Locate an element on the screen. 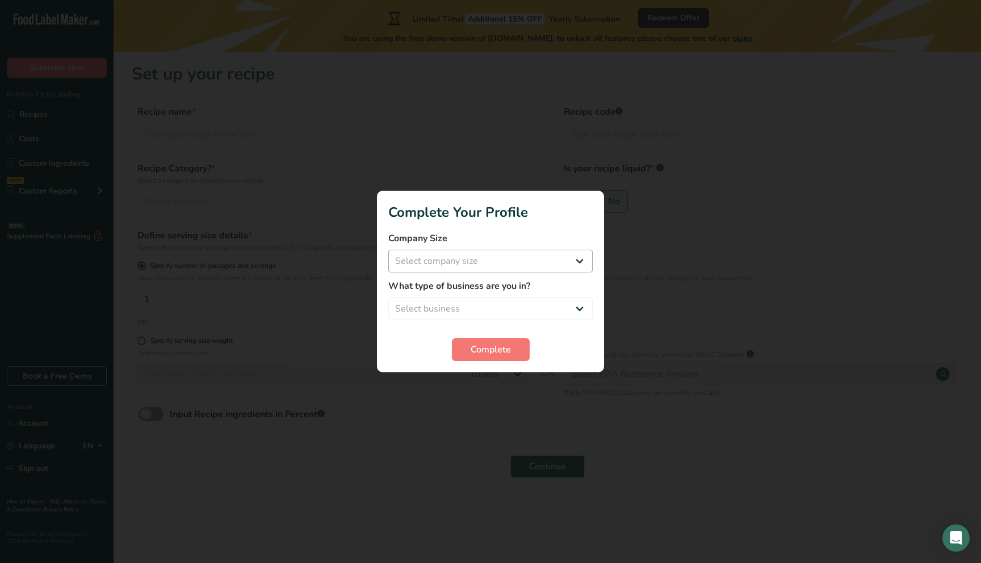 Image resolution: width=981 pixels, height=563 pixels. label: What type of business are you in? is located at coordinates (491, 286).